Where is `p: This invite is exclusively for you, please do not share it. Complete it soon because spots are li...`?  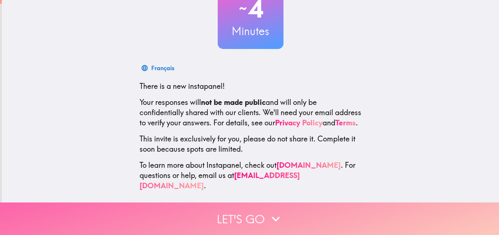
p: This invite is exclusively for you, please do not share it. Complete it soon because spots are li... is located at coordinates (251, 144).